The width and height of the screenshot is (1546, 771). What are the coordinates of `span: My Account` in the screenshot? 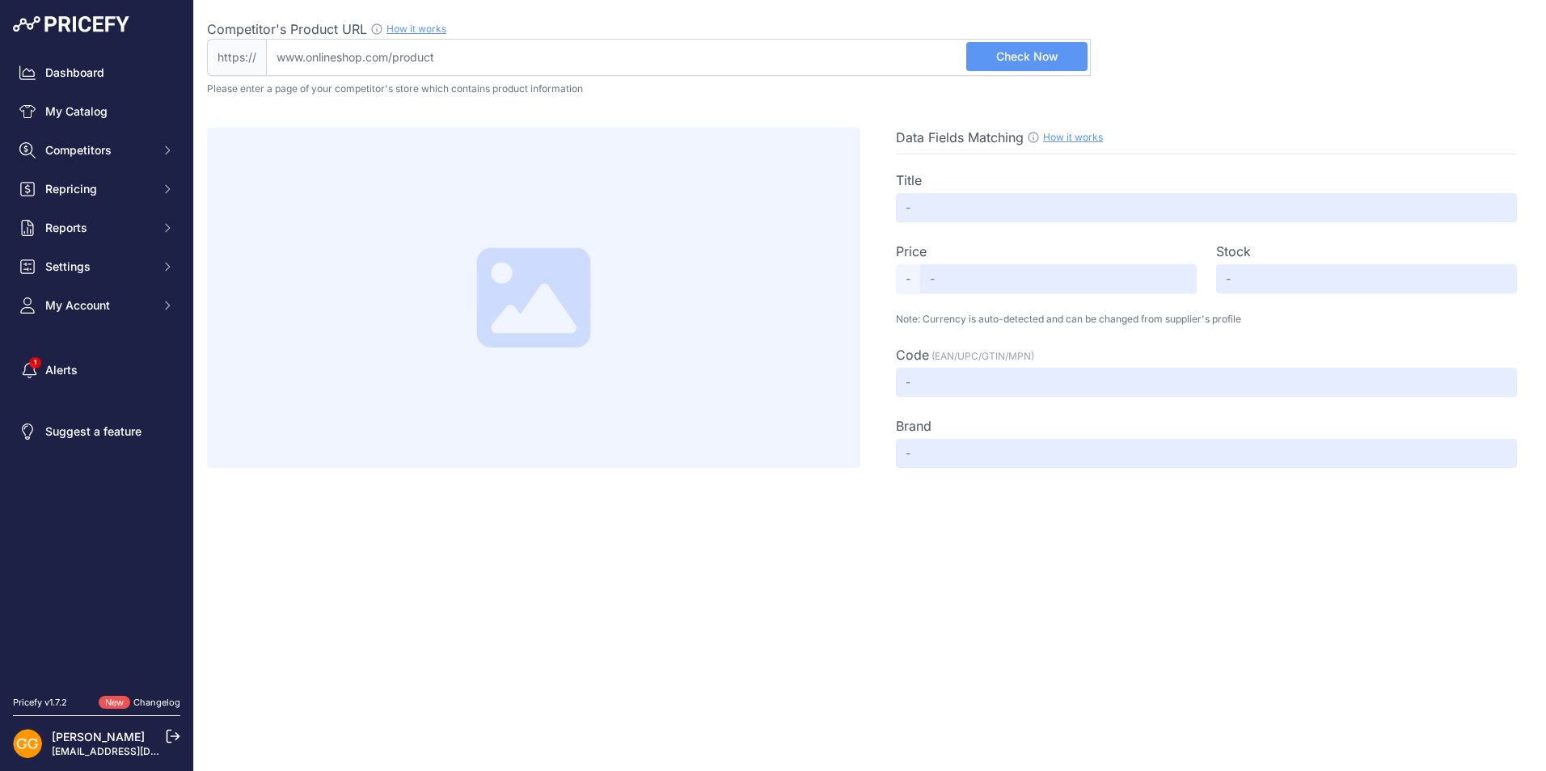 It's located at (98, 306).